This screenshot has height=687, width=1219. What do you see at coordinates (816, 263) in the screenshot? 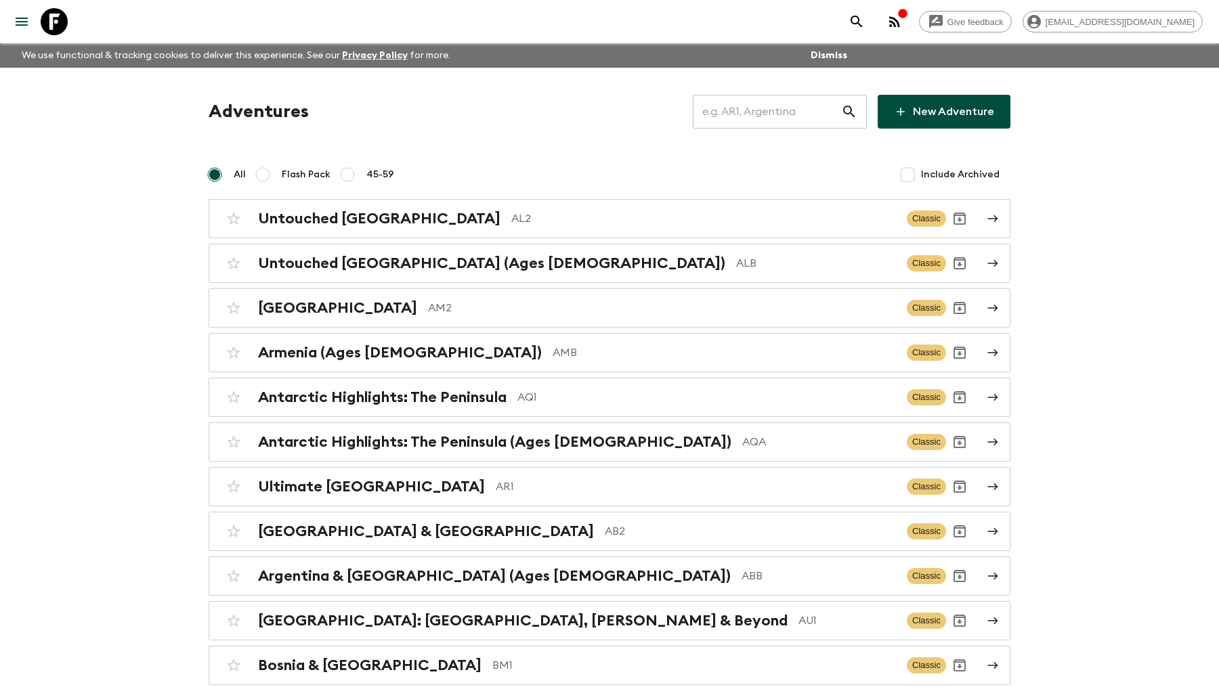
I see `p: ALB` at bounding box center [816, 263].